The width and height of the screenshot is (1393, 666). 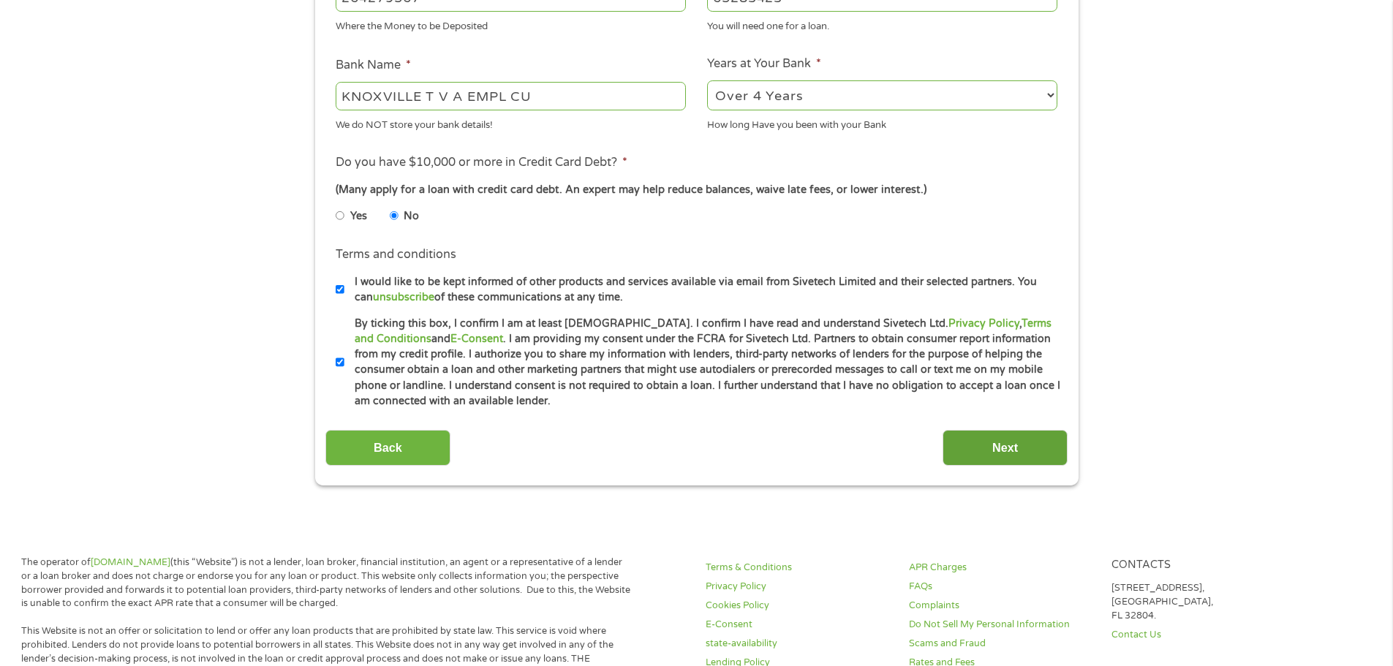 What do you see at coordinates (764, 64) in the screenshot?
I see `label: Years at Your Bank` at bounding box center [764, 64].